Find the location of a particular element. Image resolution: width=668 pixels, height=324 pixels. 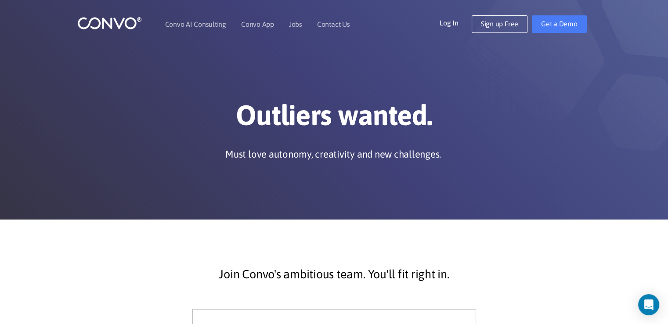

a: Log In is located at coordinates (456, 22).